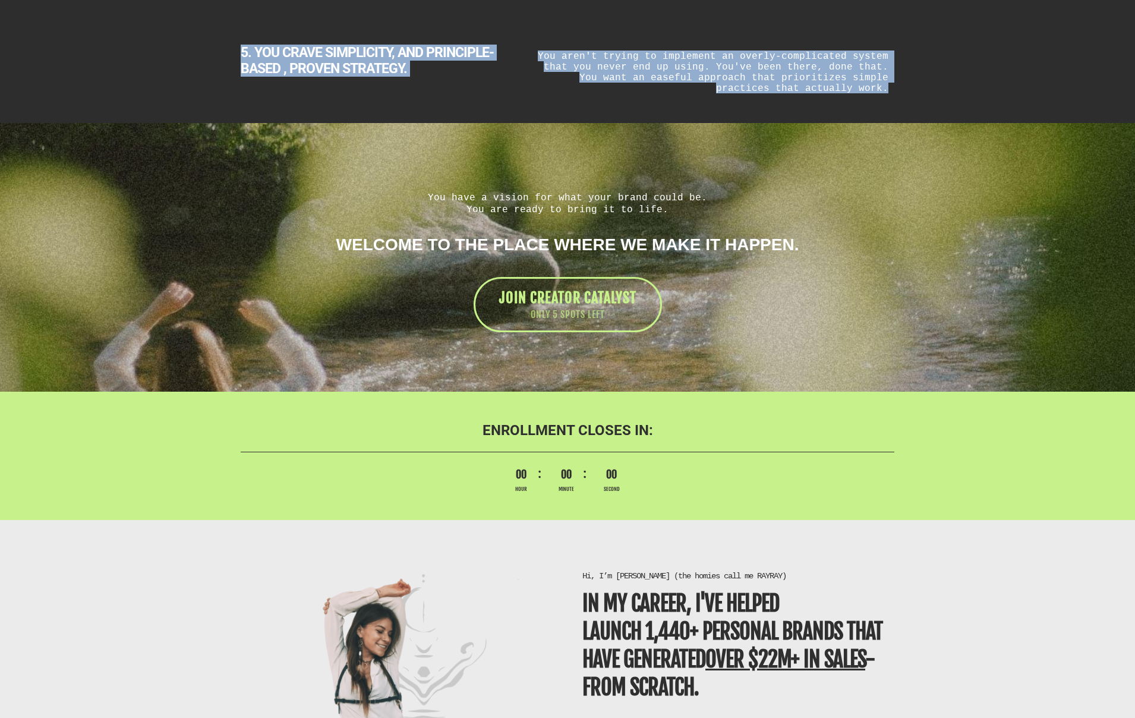  I want to click on h1: You have a vision for what your brand could be., so click(568, 204).